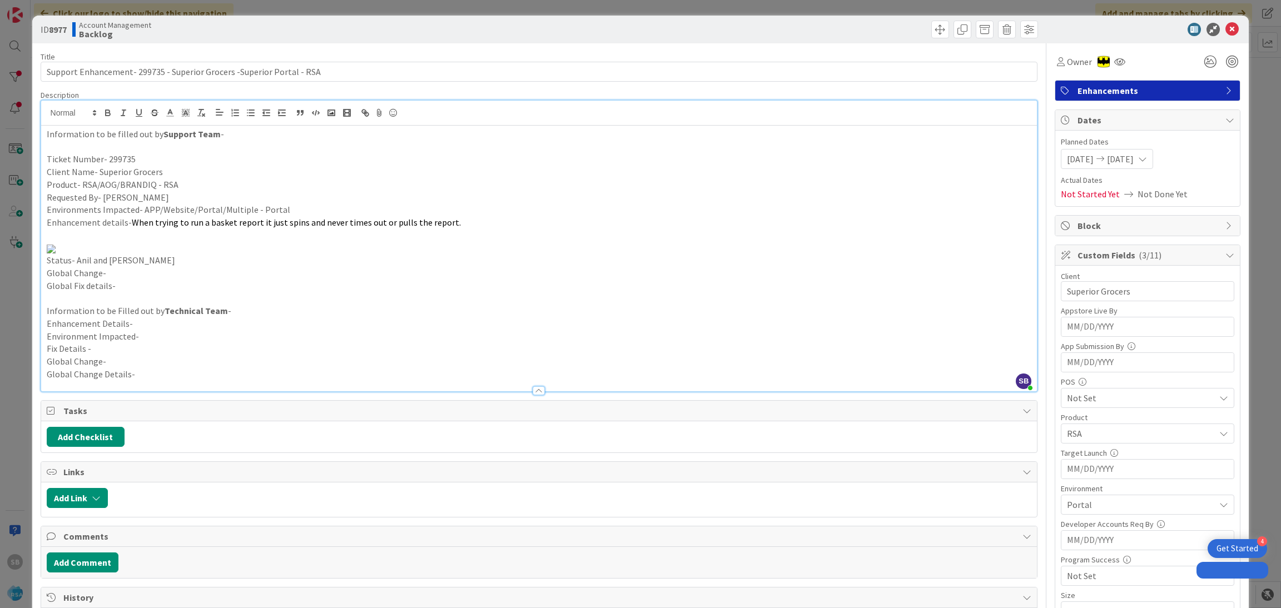  I want to click on button: Add Checklist, so click(86, 437).